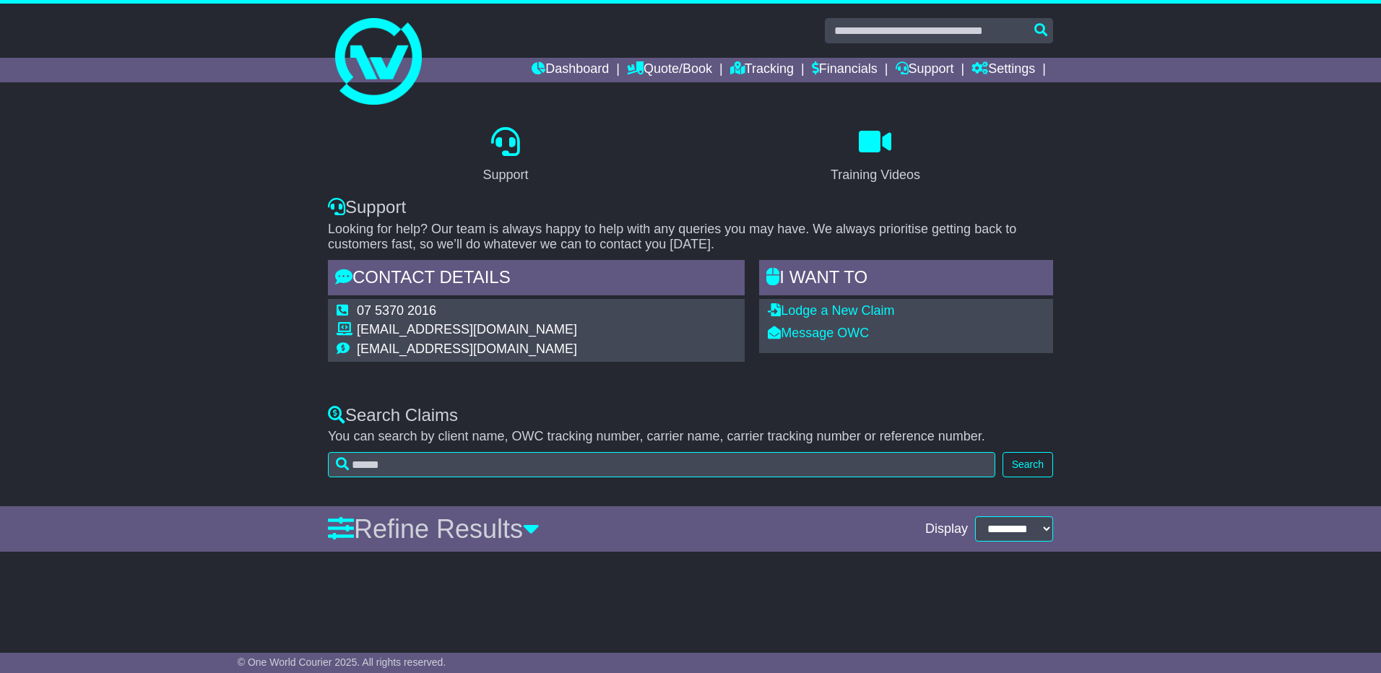 The image size is (1381, 673). What do you see at coordinates (762, 70) in the screenshot?
I see `a: Tracking` at bounding box center [762, 70].